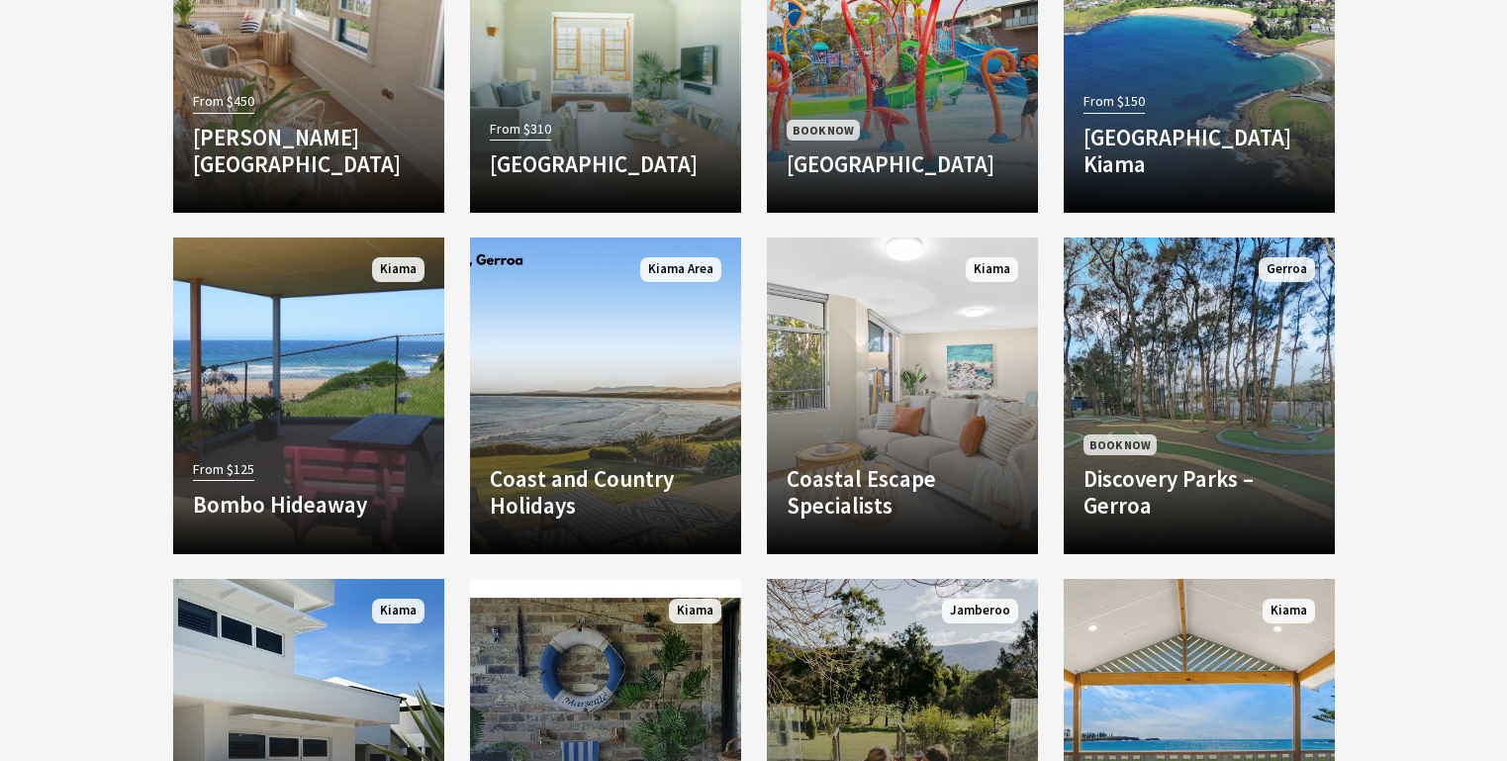 This screenshot has height=761, width=1507. I want to click on span: From $310, so click(520, 129).